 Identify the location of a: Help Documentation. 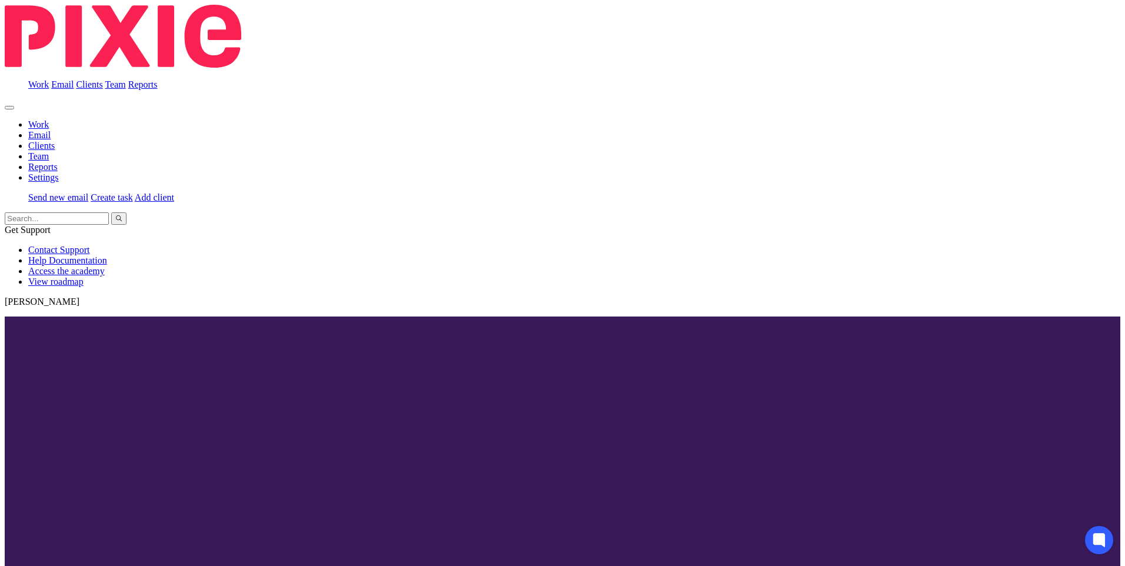
(68, 260).